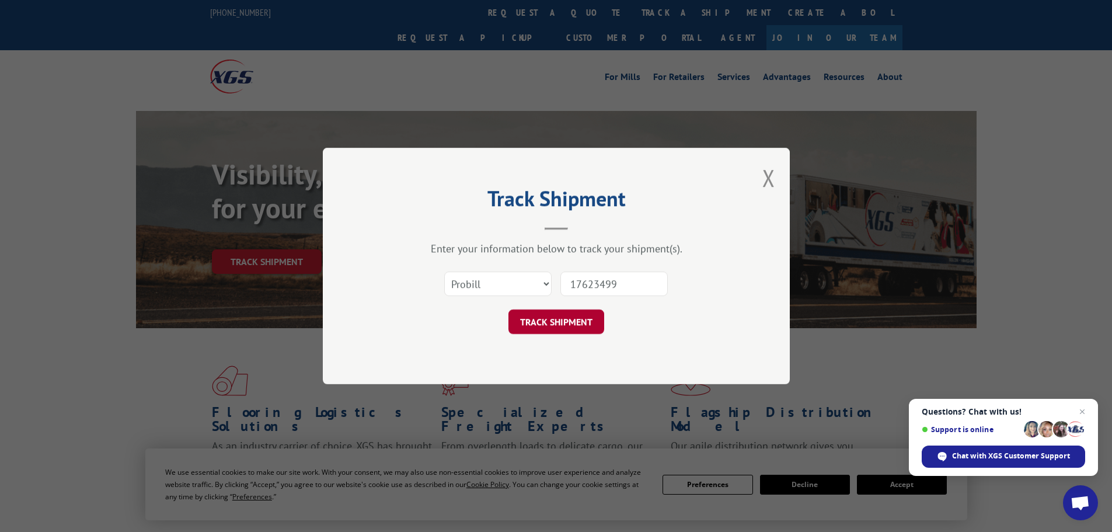  I want to click on span: Questions? Chat with us!, so click(1004, 412).